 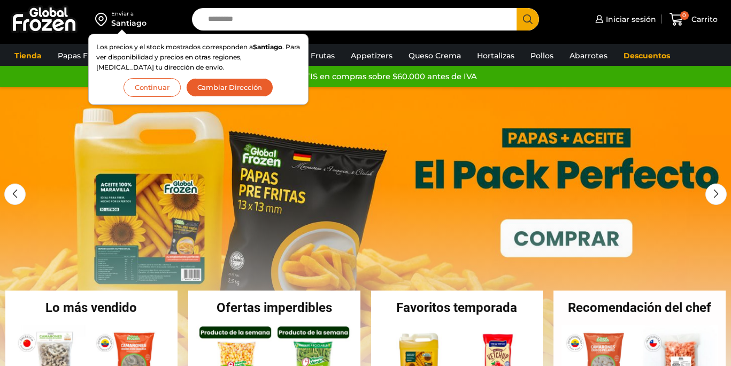 I want to click on a: Hortalizas, so click(x=496, y=56).